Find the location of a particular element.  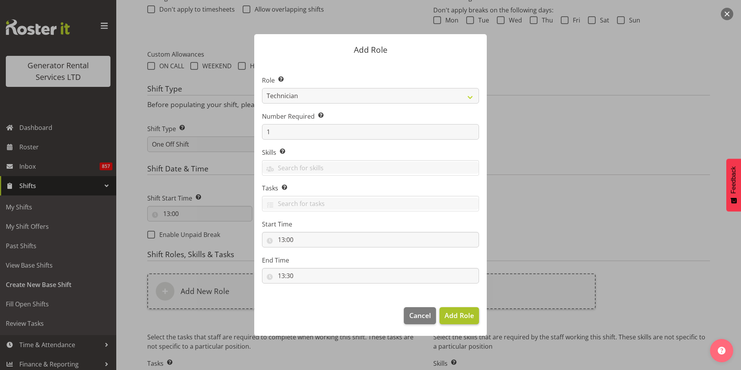

button: Add Role is located at coordinates (460, 316).